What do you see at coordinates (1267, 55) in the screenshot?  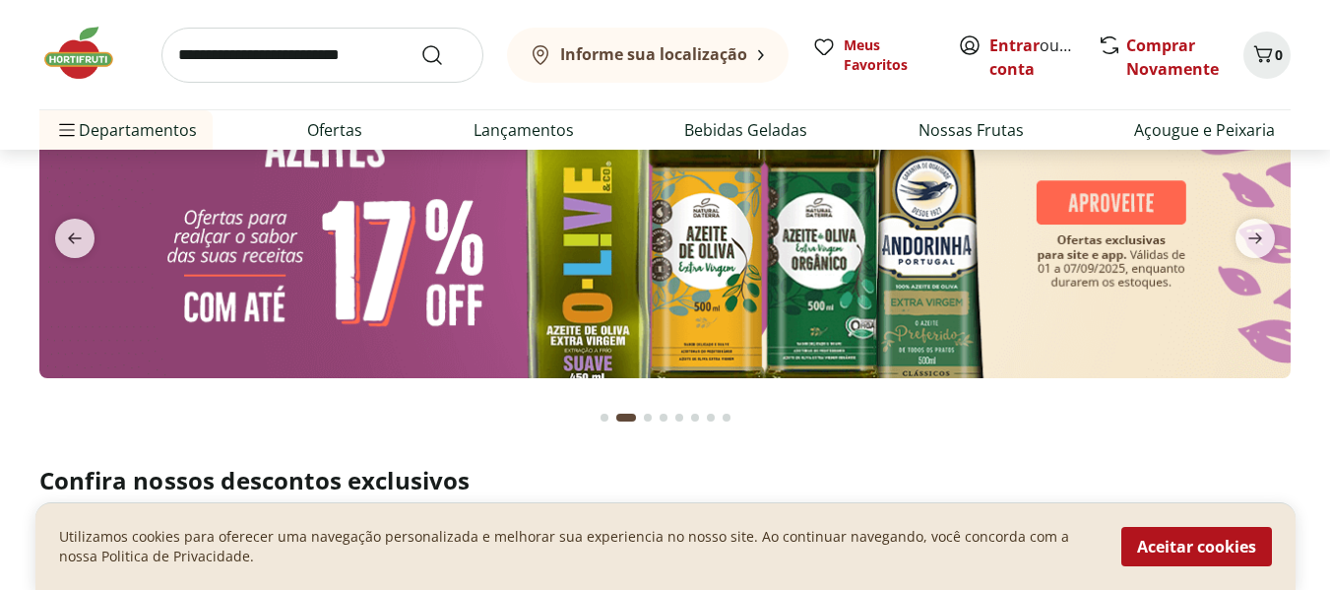 I see `button: Carrinho` at bounding box center [1267, 55].